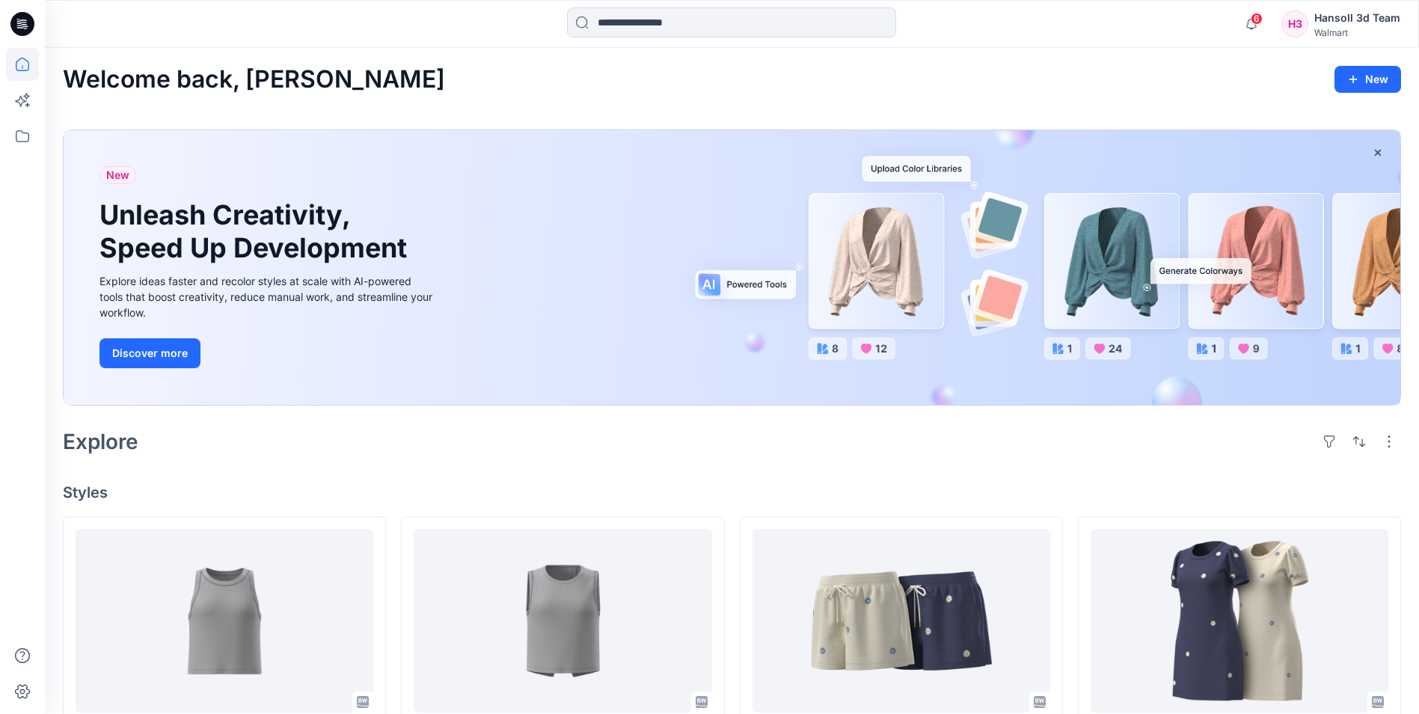 This screenshot has width=1419, height=714. What do you see at coordinates (732, 492) in the screenshot?
I see `h4: Styles` at bounding box center [732, 492].